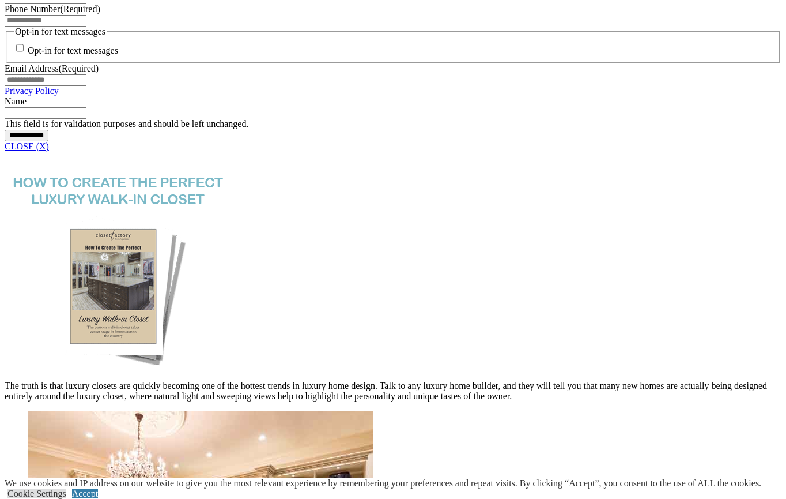 This screenshot has height=499, width=786. What do you see at coordinates (51, 68) in the screenshot?
I see `label: Email Address` at bounding box center [51, 68].